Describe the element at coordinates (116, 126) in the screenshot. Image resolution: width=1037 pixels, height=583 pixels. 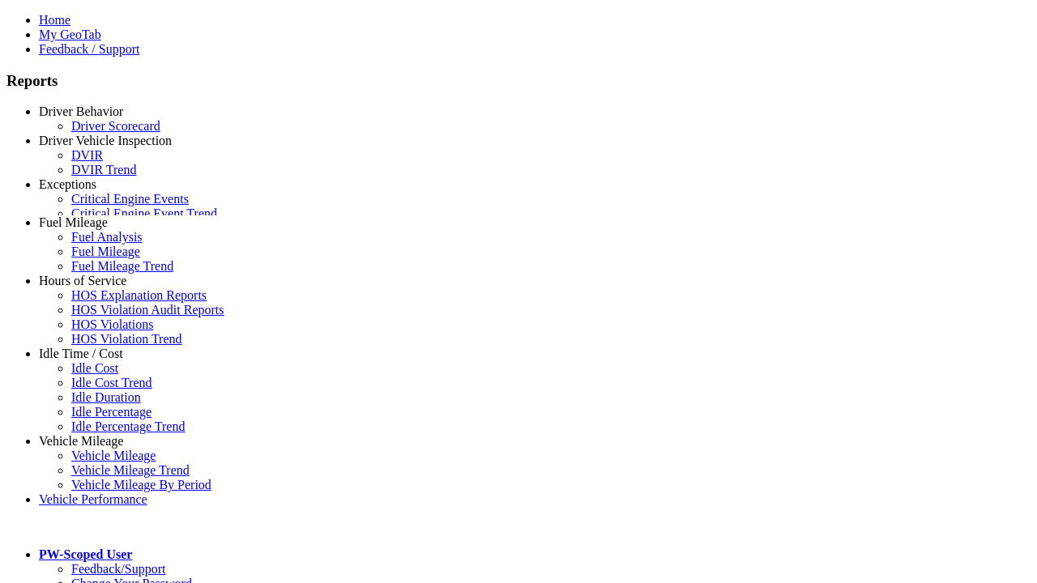
I see `a: Driver Scorecard` at that location.